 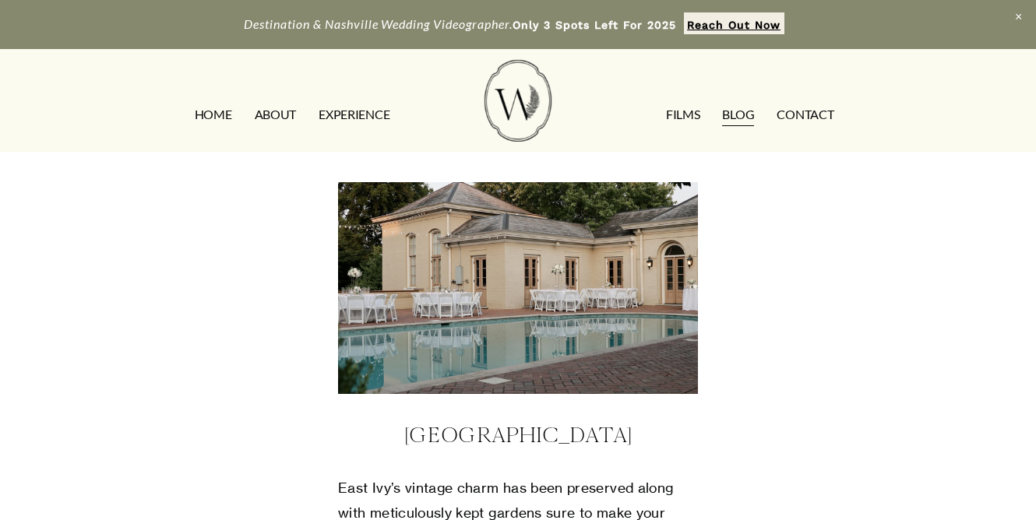 What do you see at coordinates (213, 115) in the screenshot?
I see `a: HOME` at bounding box center [213, 115].